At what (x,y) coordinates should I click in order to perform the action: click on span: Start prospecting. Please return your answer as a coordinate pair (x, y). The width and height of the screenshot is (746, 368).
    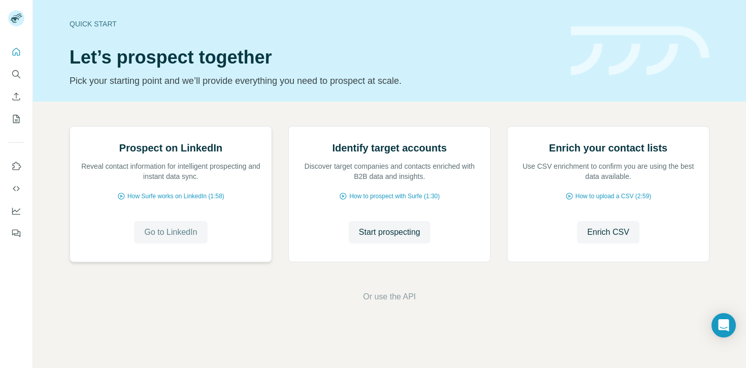
    Looking at the image, I should click on (389, 232).